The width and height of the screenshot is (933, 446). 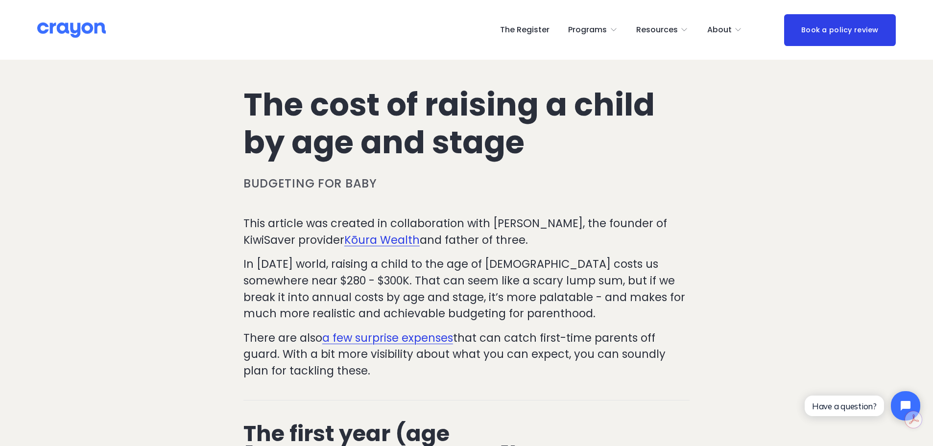 What do you see at coordinates (466, 355) in the screenshot?
I see `p: There are also that can catch first-time parents off guard. With a bit more visibility about what...` at bounding box center [466, 355].